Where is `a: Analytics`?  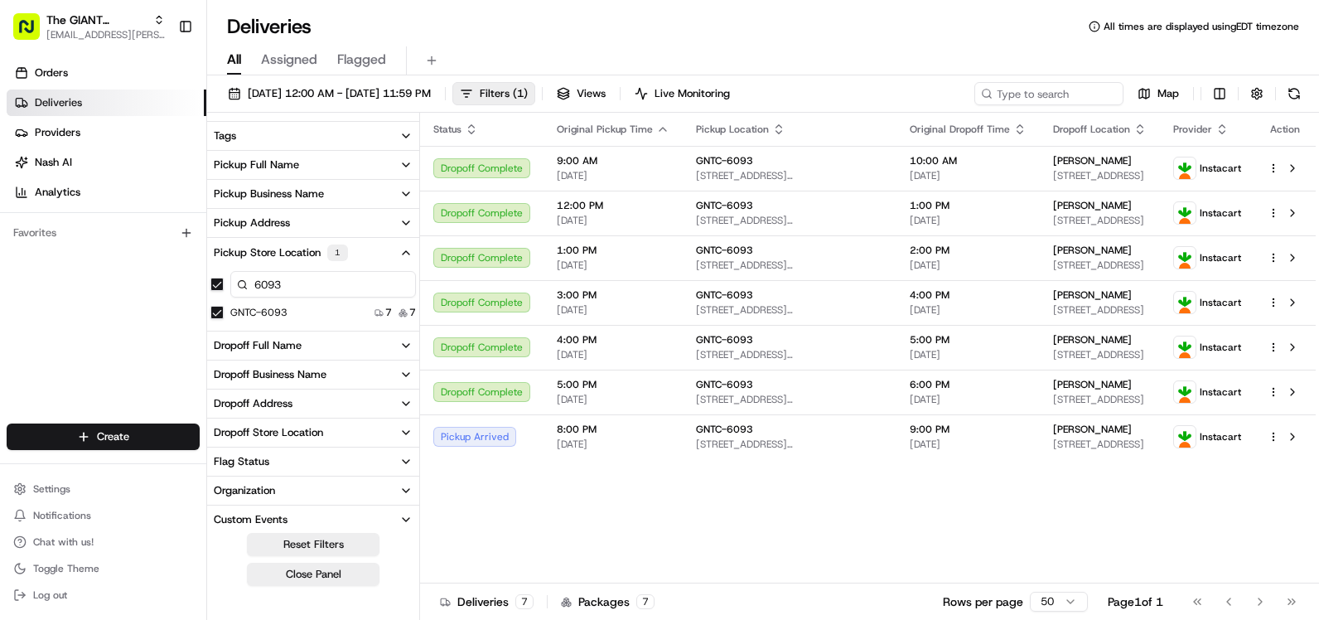 a: Analytics is located at coordinates (106, 192).